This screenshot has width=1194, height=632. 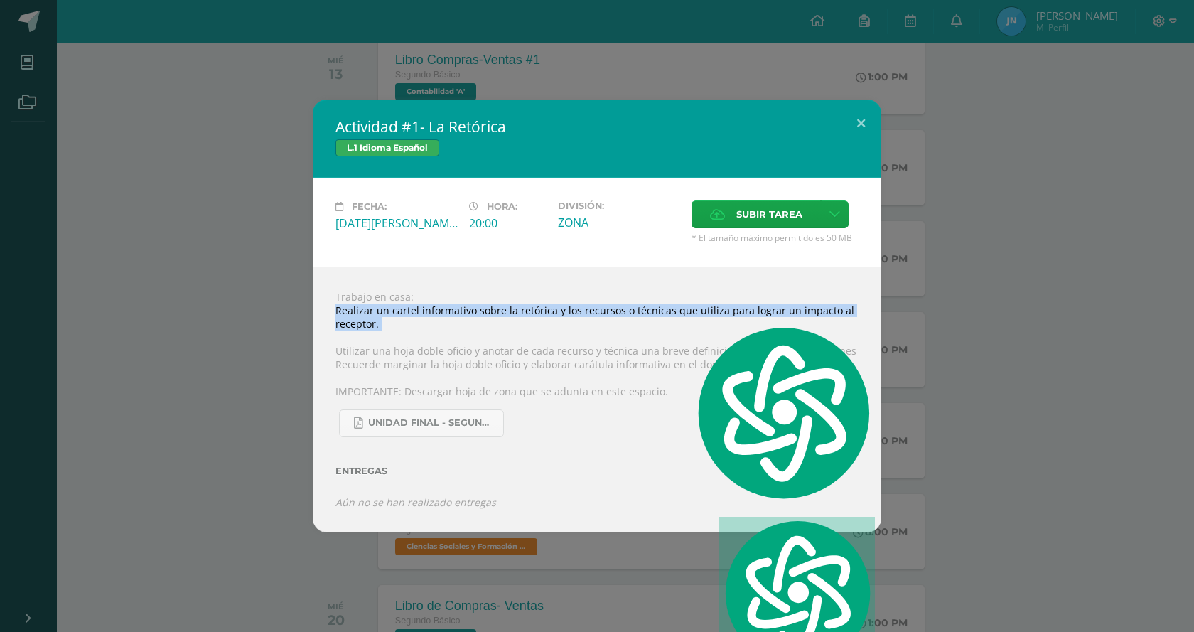 What do you see at coordinates (774, 237) in the screenshot?
I see `span: * El tamaño máximo permitido es 50 MB` at bounding box center [774, 237].